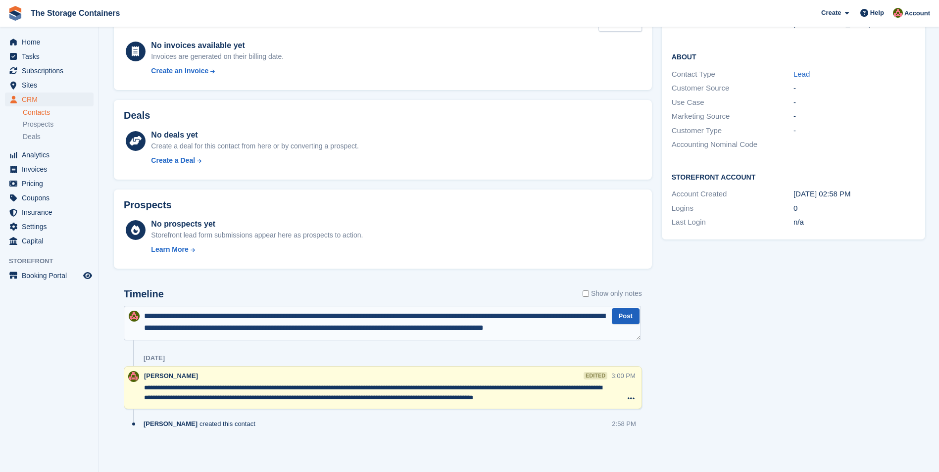 This screenshot has width=939, height=472. I want to click on div: 2:58 PM, so click(624, 424).